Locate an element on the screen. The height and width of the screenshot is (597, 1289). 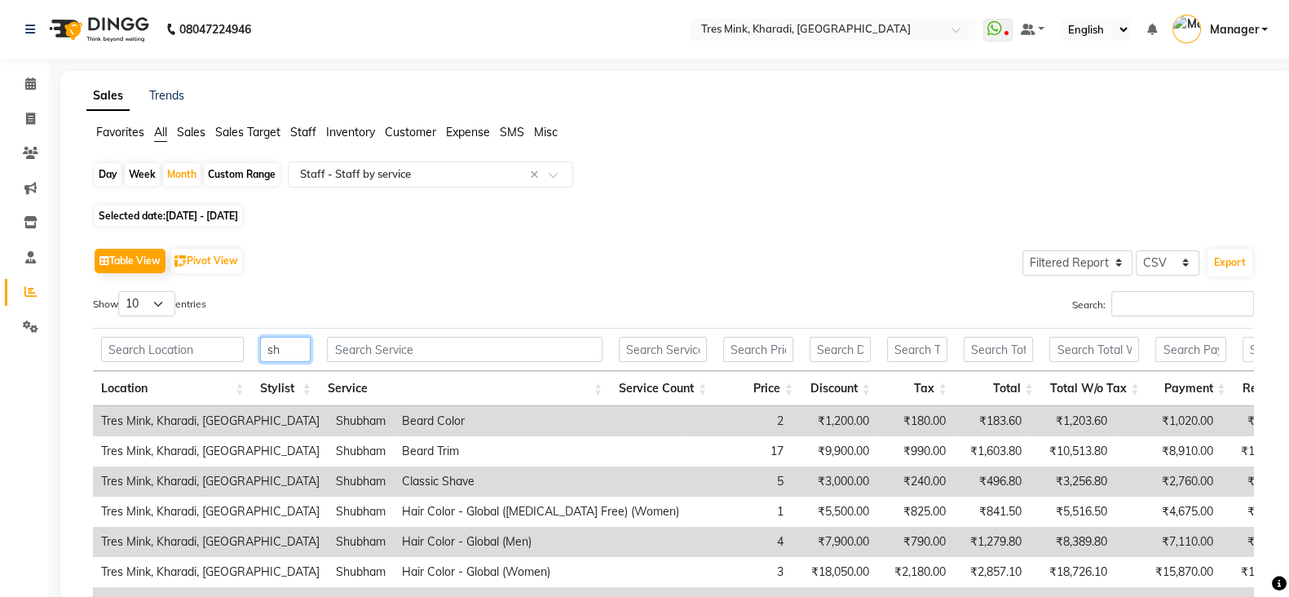
td: ₹18,050.00 is located at coordinates (834, 572).